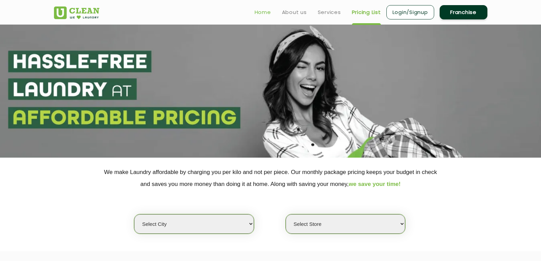 This screenshot has height=261, width=541. Describe the element at coordinates (463, 12) in the screenshot. I see `a: Franchise` at that location.